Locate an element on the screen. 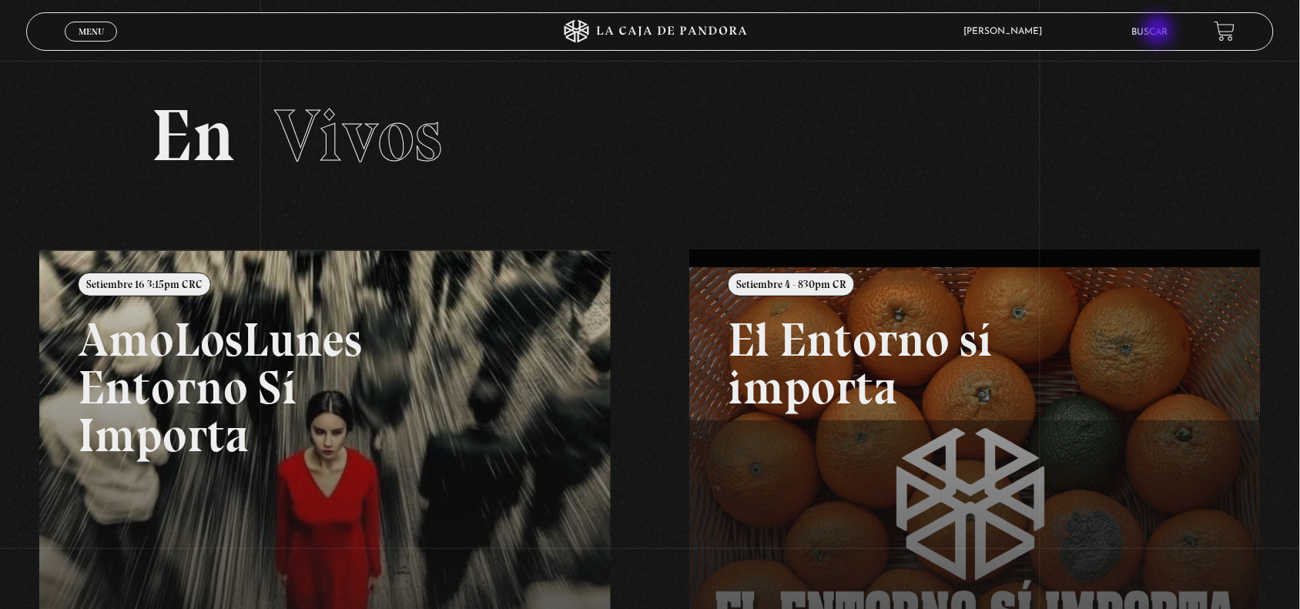  a: View your shopping cart is located at coordinates (1225, 31).